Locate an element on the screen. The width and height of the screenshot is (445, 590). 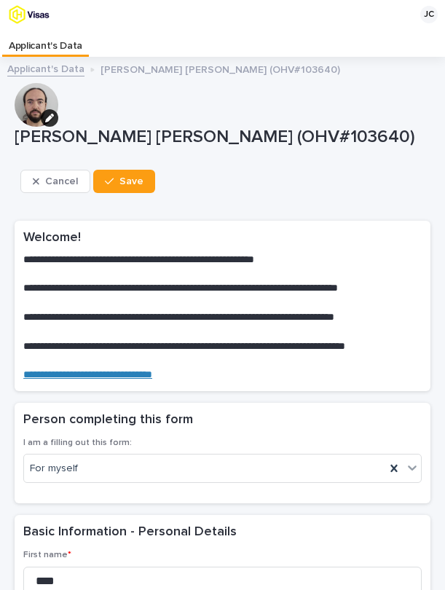
button: Cancel is located at coordinates (55, 182).